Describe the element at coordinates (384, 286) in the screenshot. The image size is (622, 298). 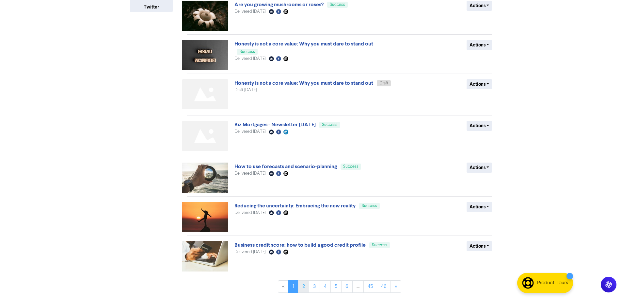
I see `a: Page 46` at that location.